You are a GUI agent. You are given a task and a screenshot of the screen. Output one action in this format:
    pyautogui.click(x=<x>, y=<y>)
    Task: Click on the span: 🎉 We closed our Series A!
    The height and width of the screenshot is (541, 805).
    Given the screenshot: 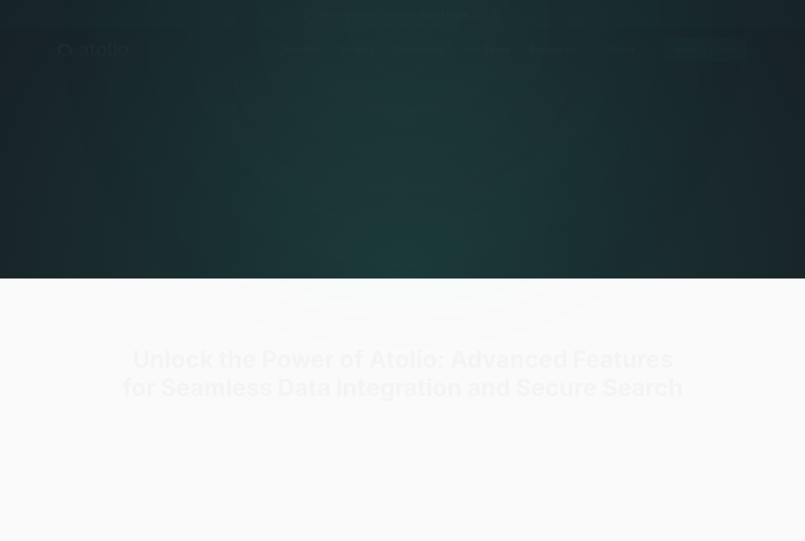 What is the action you would take?
    pyautogui.click(x=392, y=14)
    